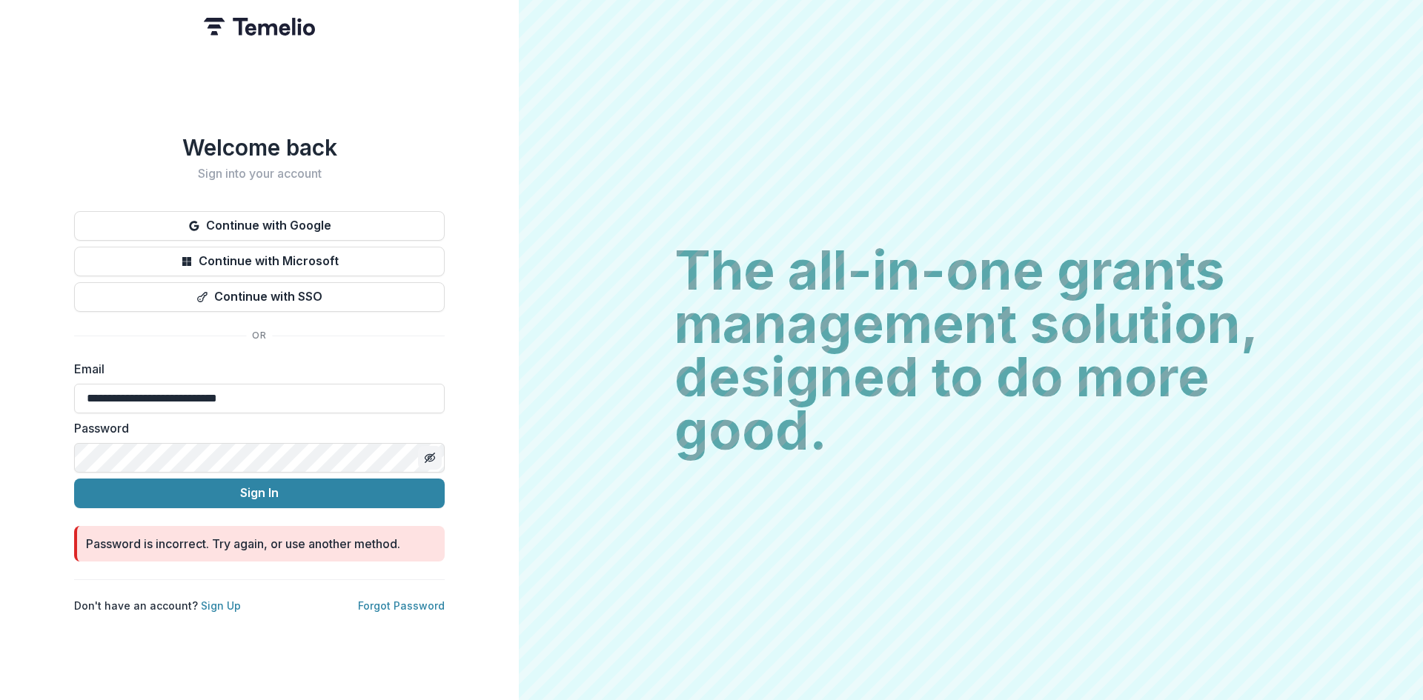  Describe the element at coordinates (259, 493) in the screenshot. I see `button: Sign In` at that location.